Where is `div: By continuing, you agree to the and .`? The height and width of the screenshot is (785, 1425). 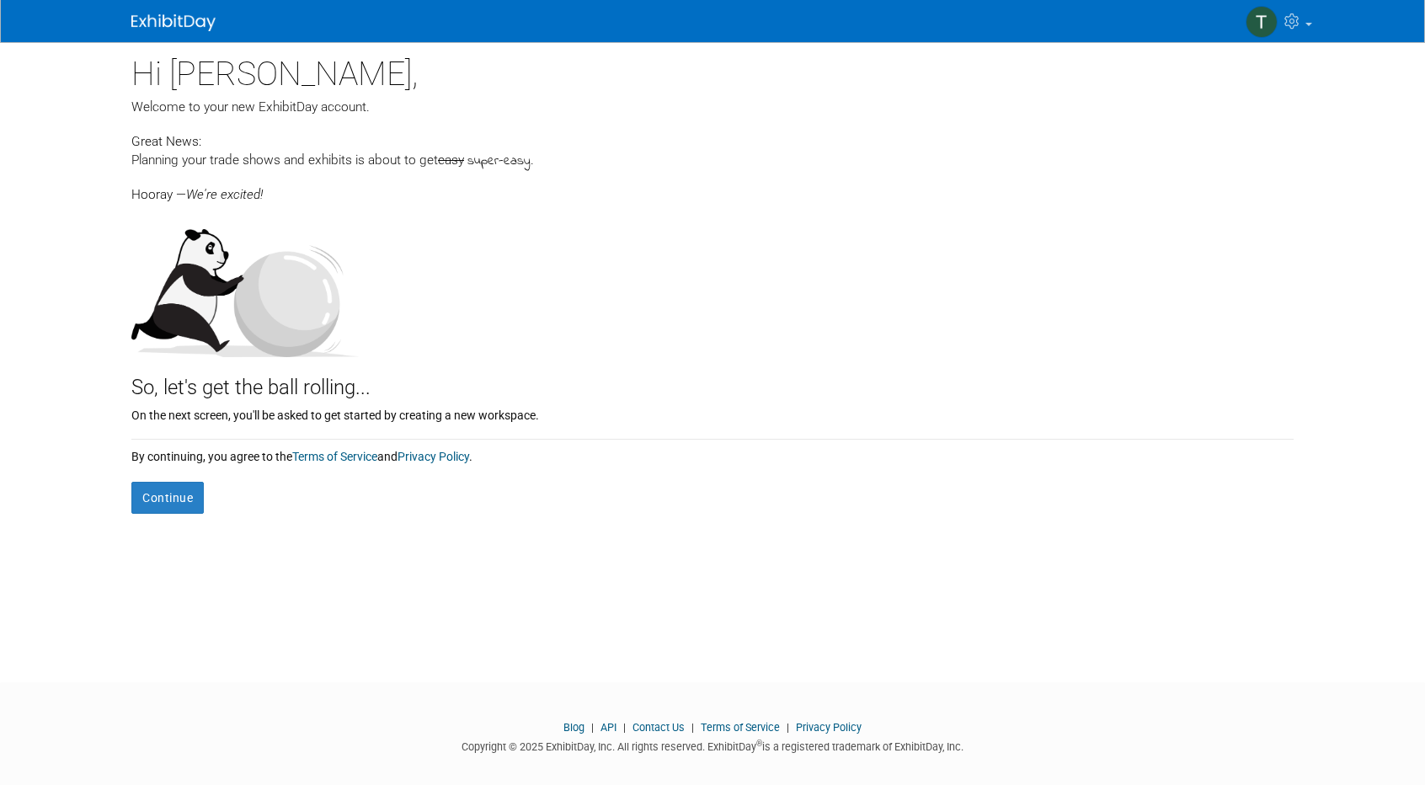 div: By continuing, you agree to the and . is located at coordinates (712, 452).